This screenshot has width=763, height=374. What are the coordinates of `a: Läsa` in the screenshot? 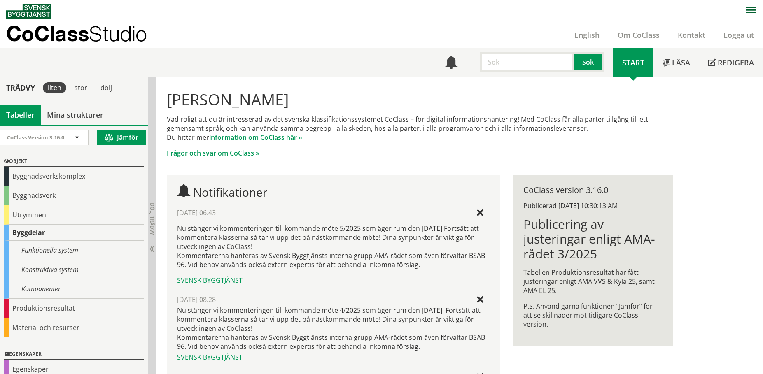 It's located at (676, 63).